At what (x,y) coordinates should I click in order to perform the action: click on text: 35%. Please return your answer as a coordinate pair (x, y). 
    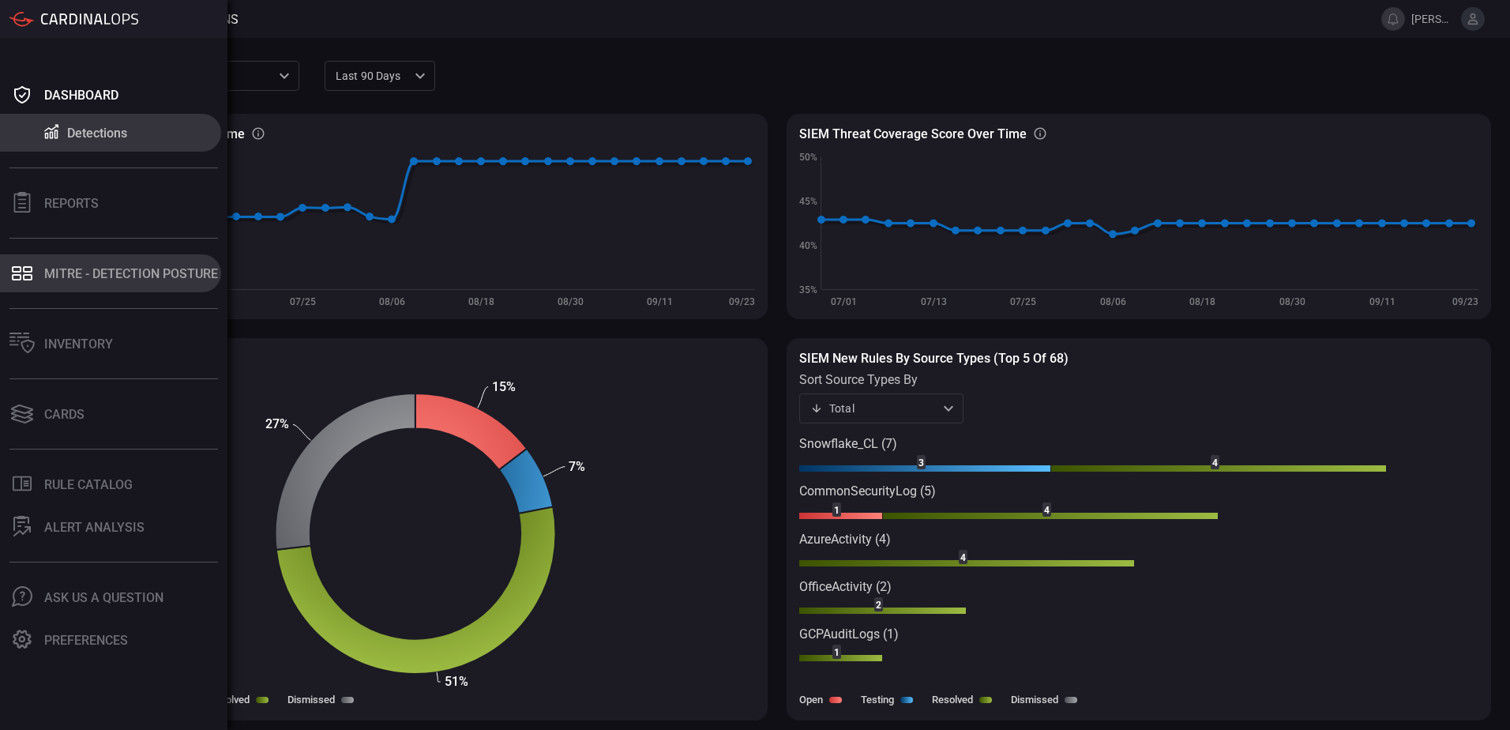
    Looking at the image, I should click on (808, 290).